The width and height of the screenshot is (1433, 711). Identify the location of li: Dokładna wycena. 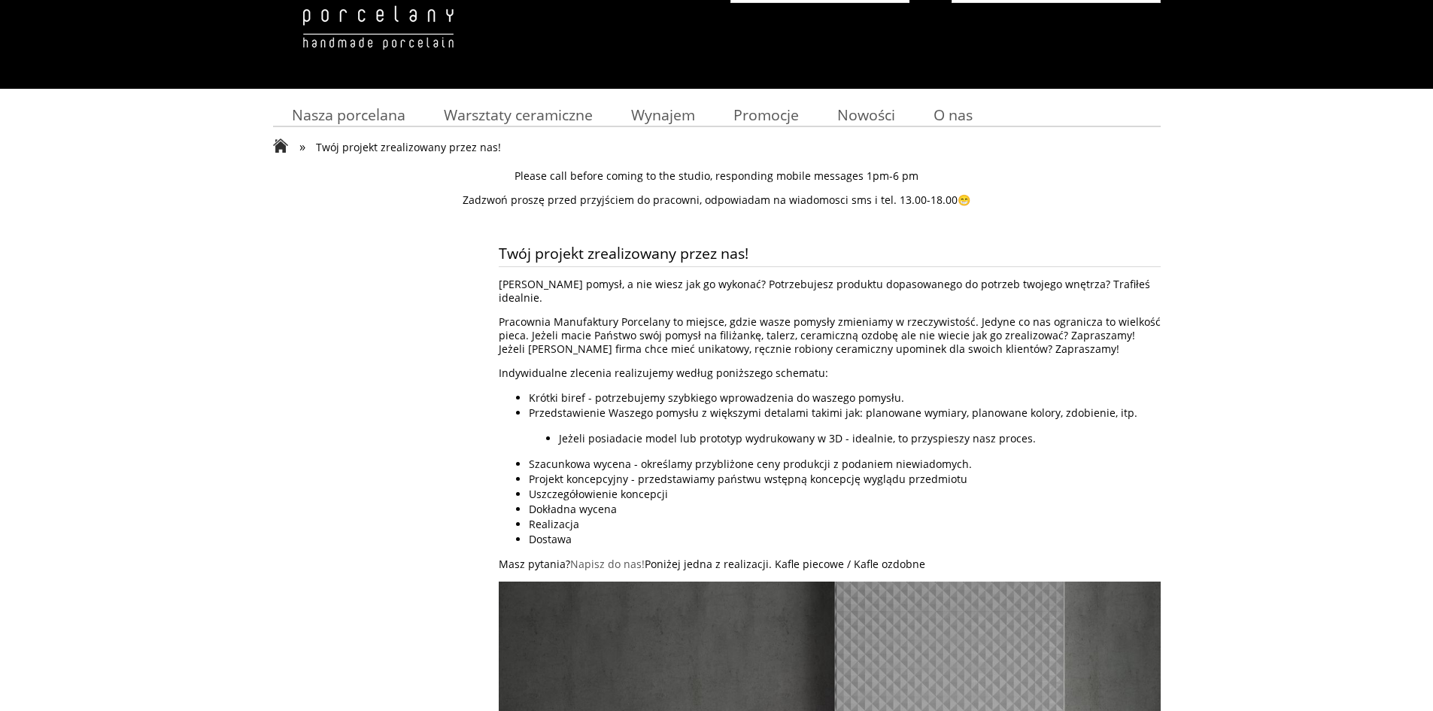
(845, 509).